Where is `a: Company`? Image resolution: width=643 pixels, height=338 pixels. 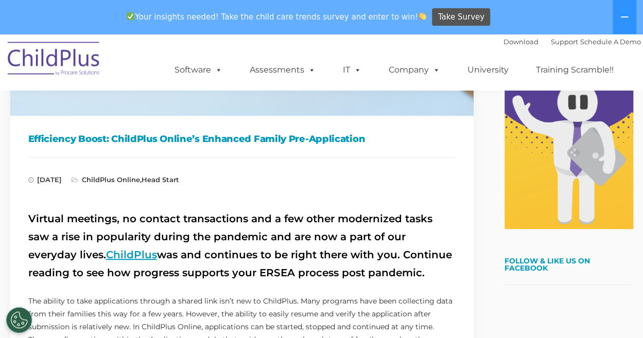
a: Company is located at coordinates (414, 70).